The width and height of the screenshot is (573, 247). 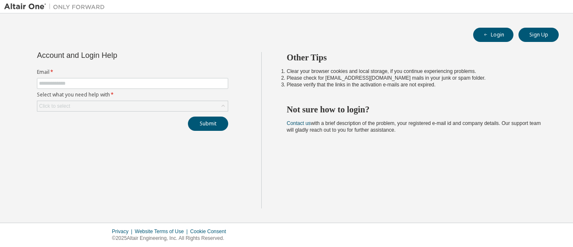 I want to click on button: Submit, so click(x=208, y=124).